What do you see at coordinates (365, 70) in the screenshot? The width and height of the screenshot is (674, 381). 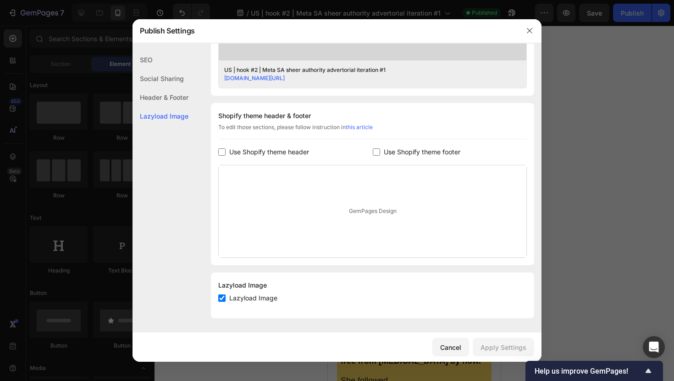 I see `div: US | hook #2 | Meta SA sheer authority advertorial iteration #1` at bounding box center [365, 70].